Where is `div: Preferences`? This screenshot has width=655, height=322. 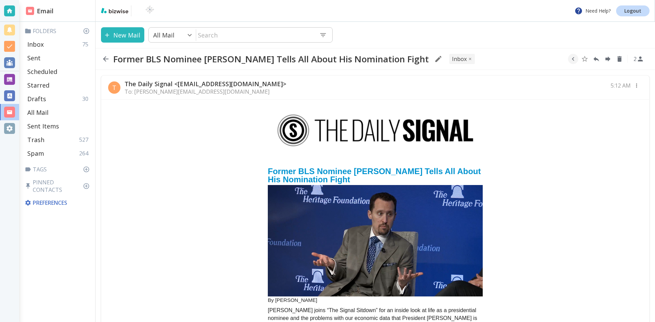
div: Preferences is located at coordinates (58, 203).